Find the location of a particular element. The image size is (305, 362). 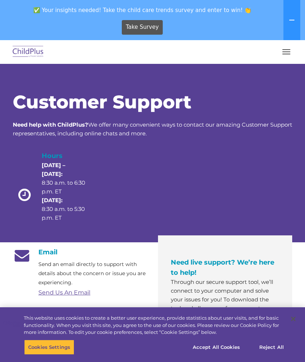

span: Take Survey is located at coordinates (142, 27).